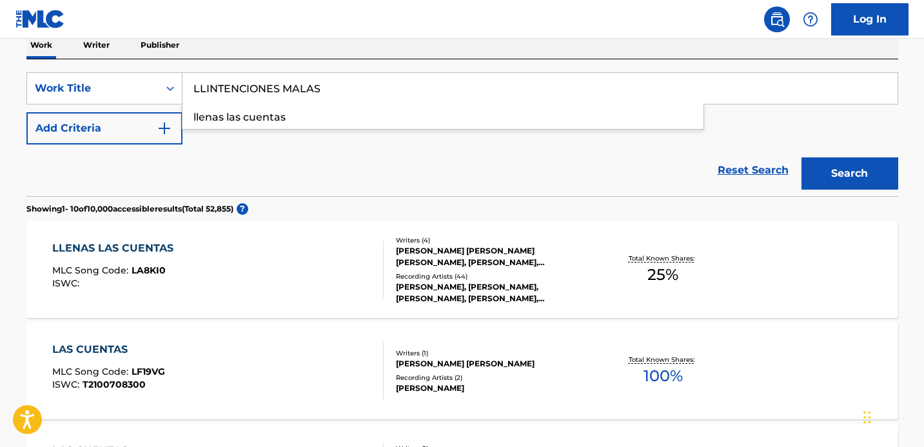 The image size is (924, 447). I want to click on form: Search Form, so click(462, 134).